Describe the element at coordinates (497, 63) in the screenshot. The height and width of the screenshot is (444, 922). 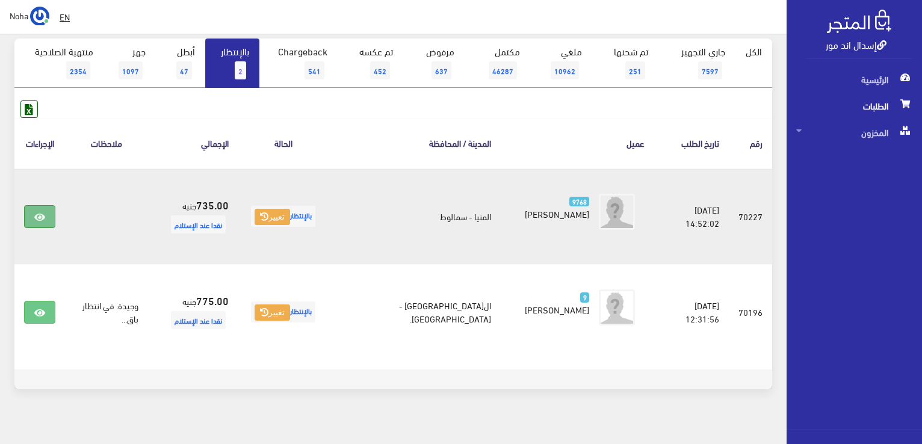
I see `a: مكتمل46287` at that location.